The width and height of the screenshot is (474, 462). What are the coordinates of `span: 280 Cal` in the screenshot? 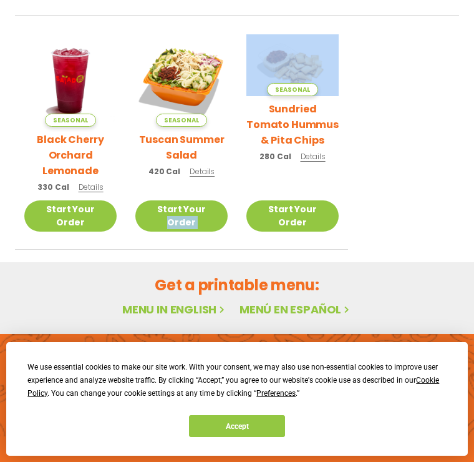 It's located at (275, 157).